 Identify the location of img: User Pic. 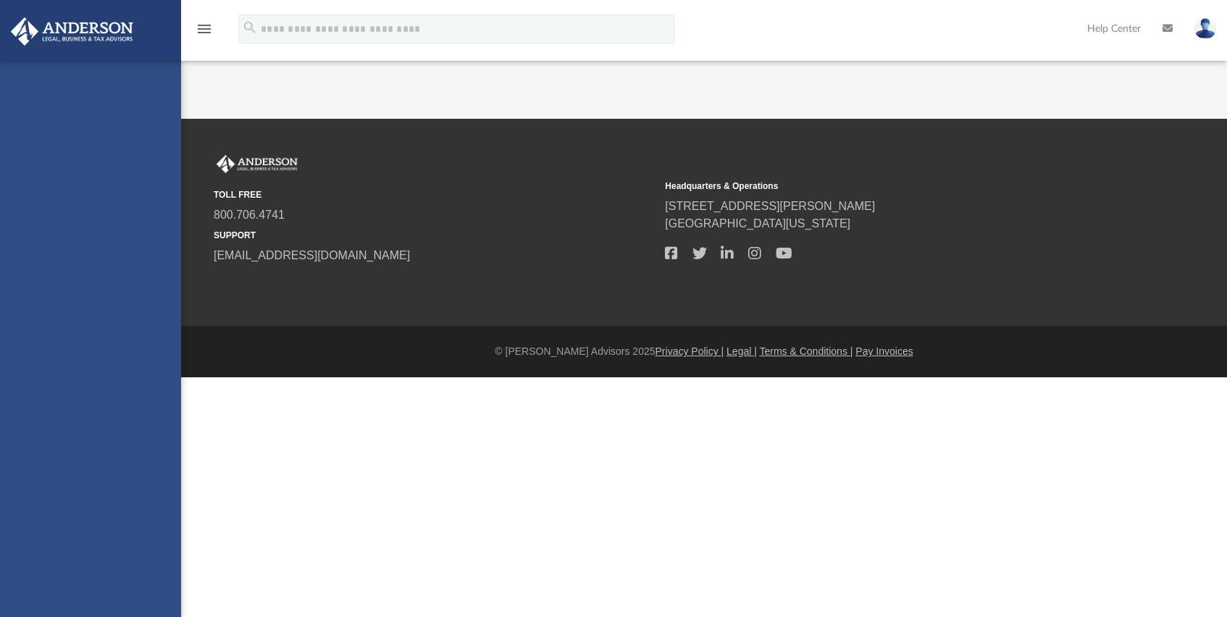
(1205, 28).